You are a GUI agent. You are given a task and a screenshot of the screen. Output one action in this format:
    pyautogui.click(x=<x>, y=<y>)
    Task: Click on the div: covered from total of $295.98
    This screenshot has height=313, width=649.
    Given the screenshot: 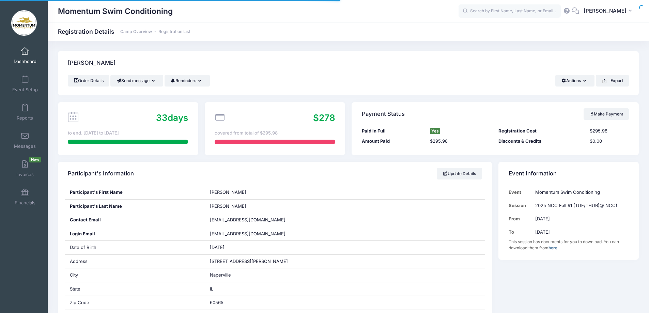 What is the action you would take?
    pyautogui.click(x=275, y=133)
    